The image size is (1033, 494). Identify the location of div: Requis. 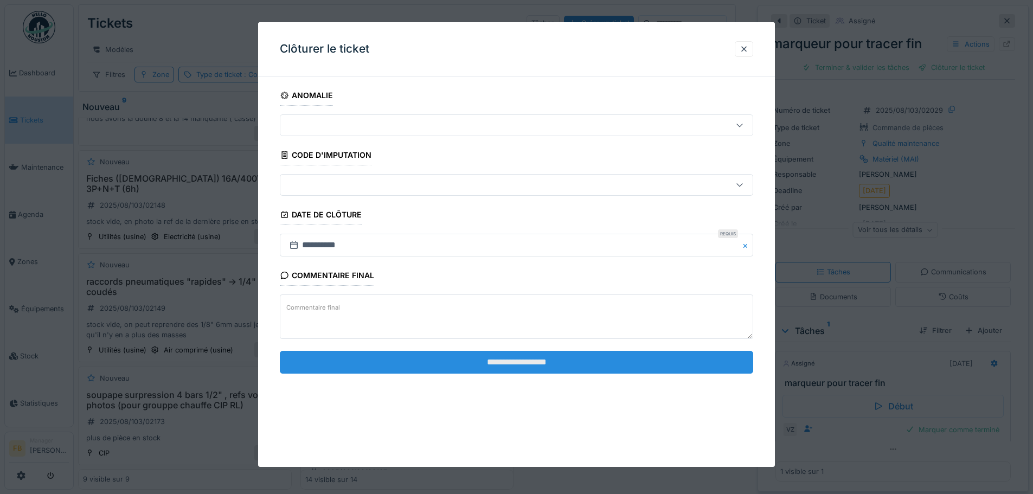
(728, 234).